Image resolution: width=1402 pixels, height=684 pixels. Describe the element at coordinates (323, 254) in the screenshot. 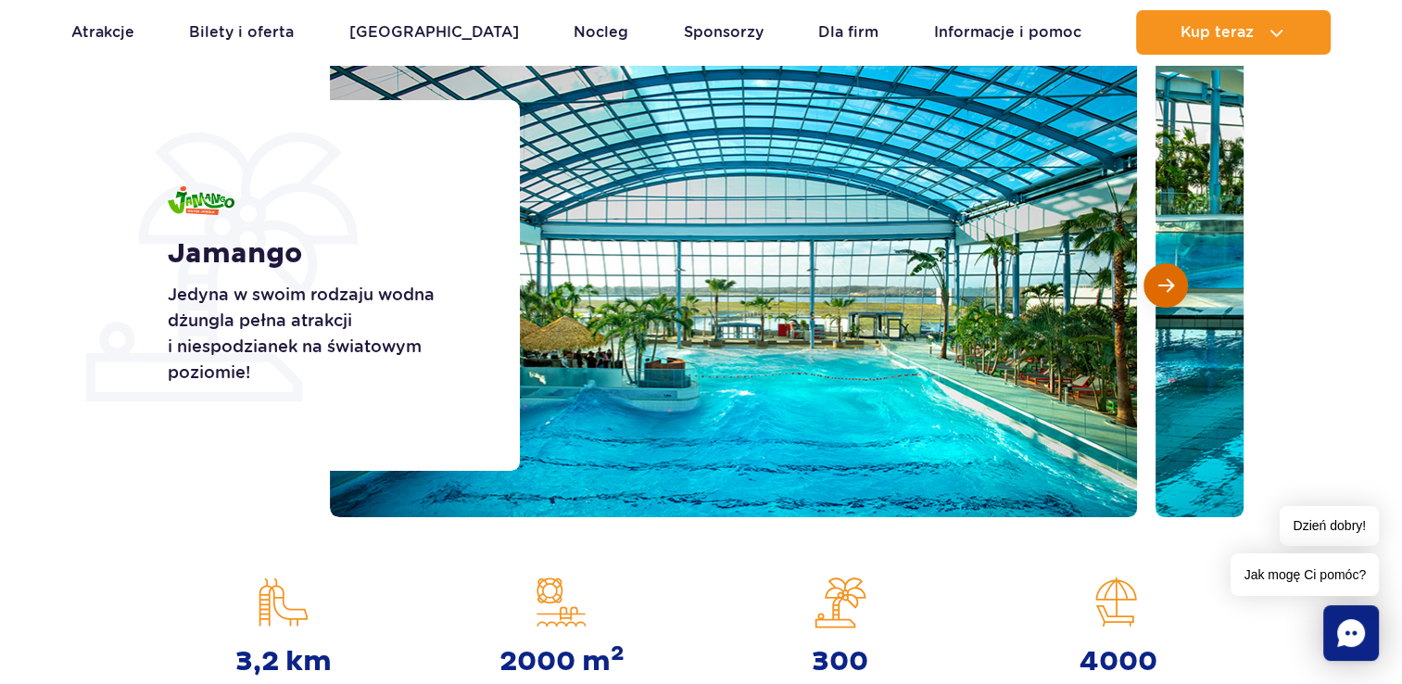

I see `h1: Jamango` at that location.